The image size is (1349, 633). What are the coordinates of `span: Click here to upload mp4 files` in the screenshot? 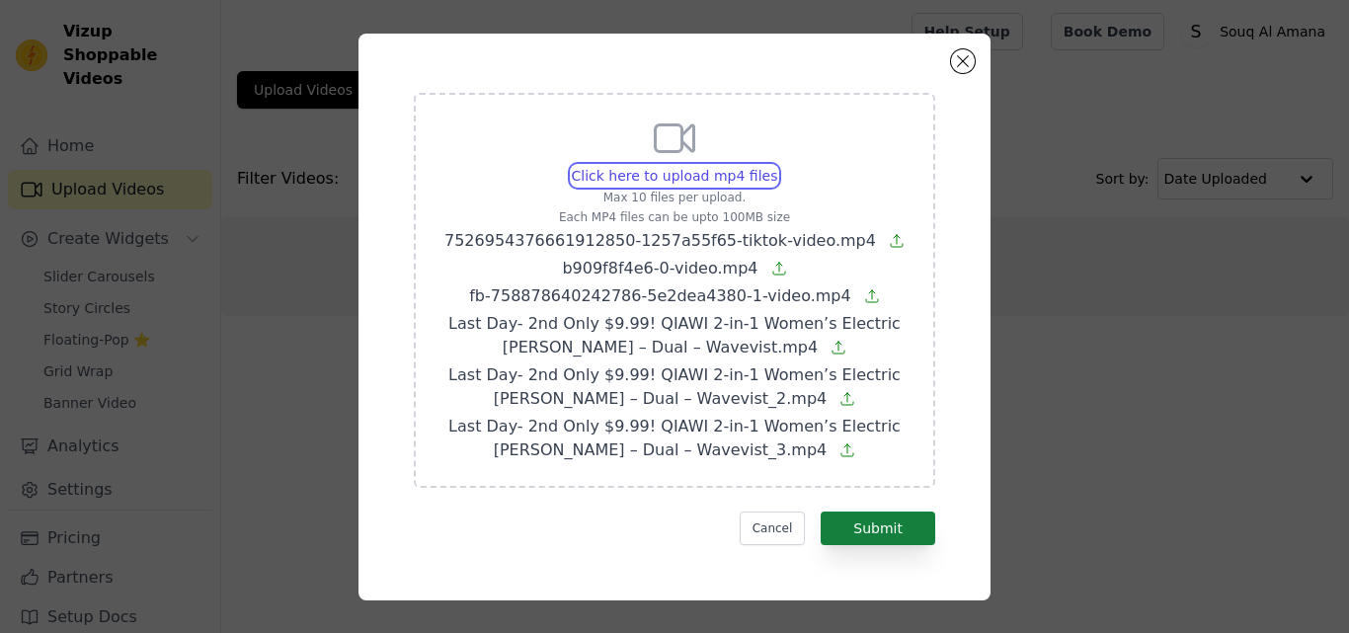 It's located at (674, 176).